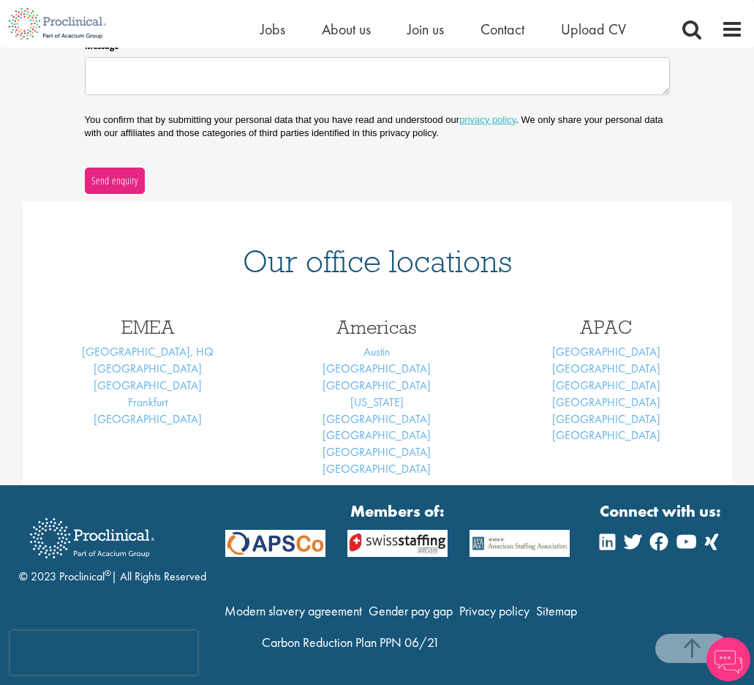 The width and height of the screenshot is (754, 685). I want to click on a: privacy policy, so click(487, 119).